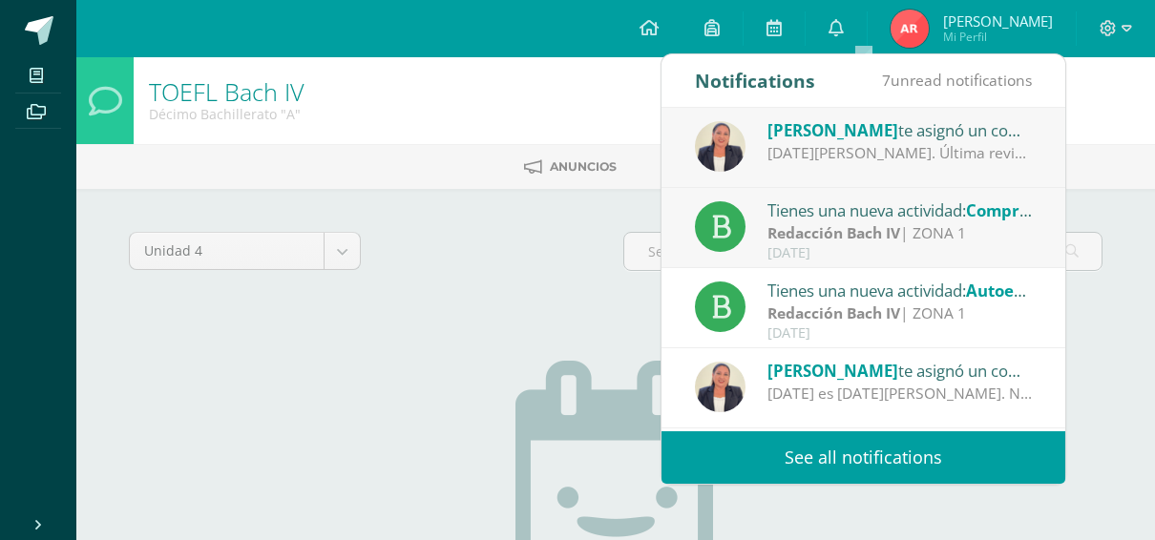 The width and height of the screenshot is (1155, 540). What do you see at coordinates (998, 36) in the screenshot?
I see `span: Mi Perfil` at bounding box center [998, 36].